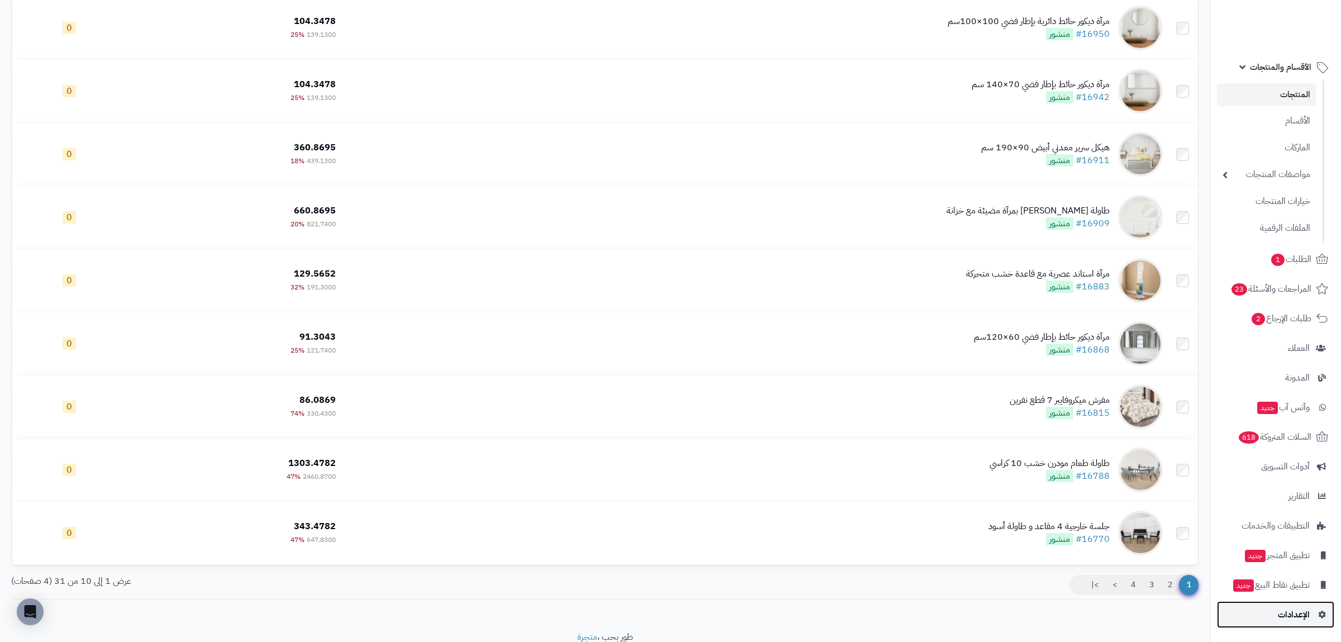 The height and width of the screenshot is (642, 1341). I want to click on img: طاولة طعام مودرن خشب 10 كراسي, so click(1140, 470).